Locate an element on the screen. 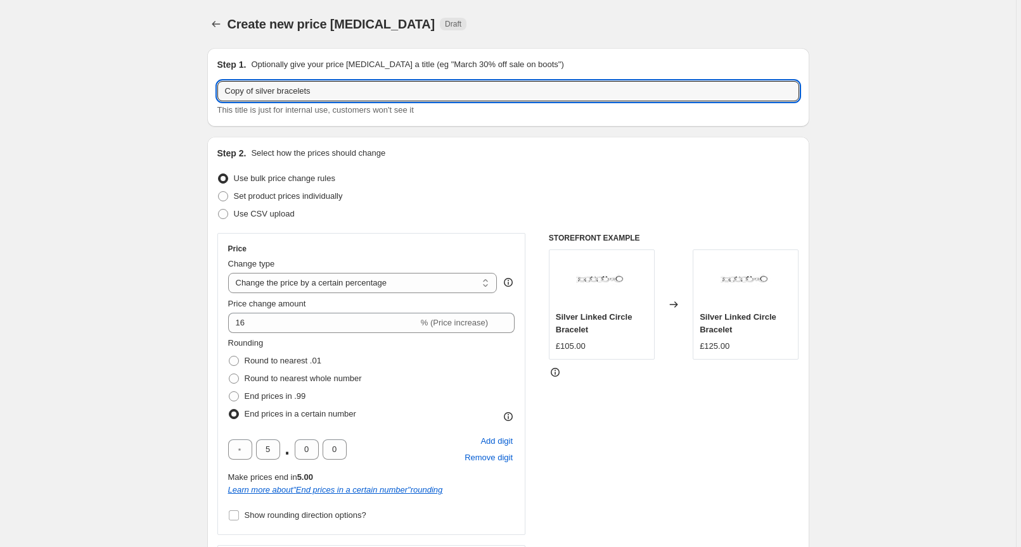 The image size is (1021, 547). span: Draft is located at coordinates (453, 24).